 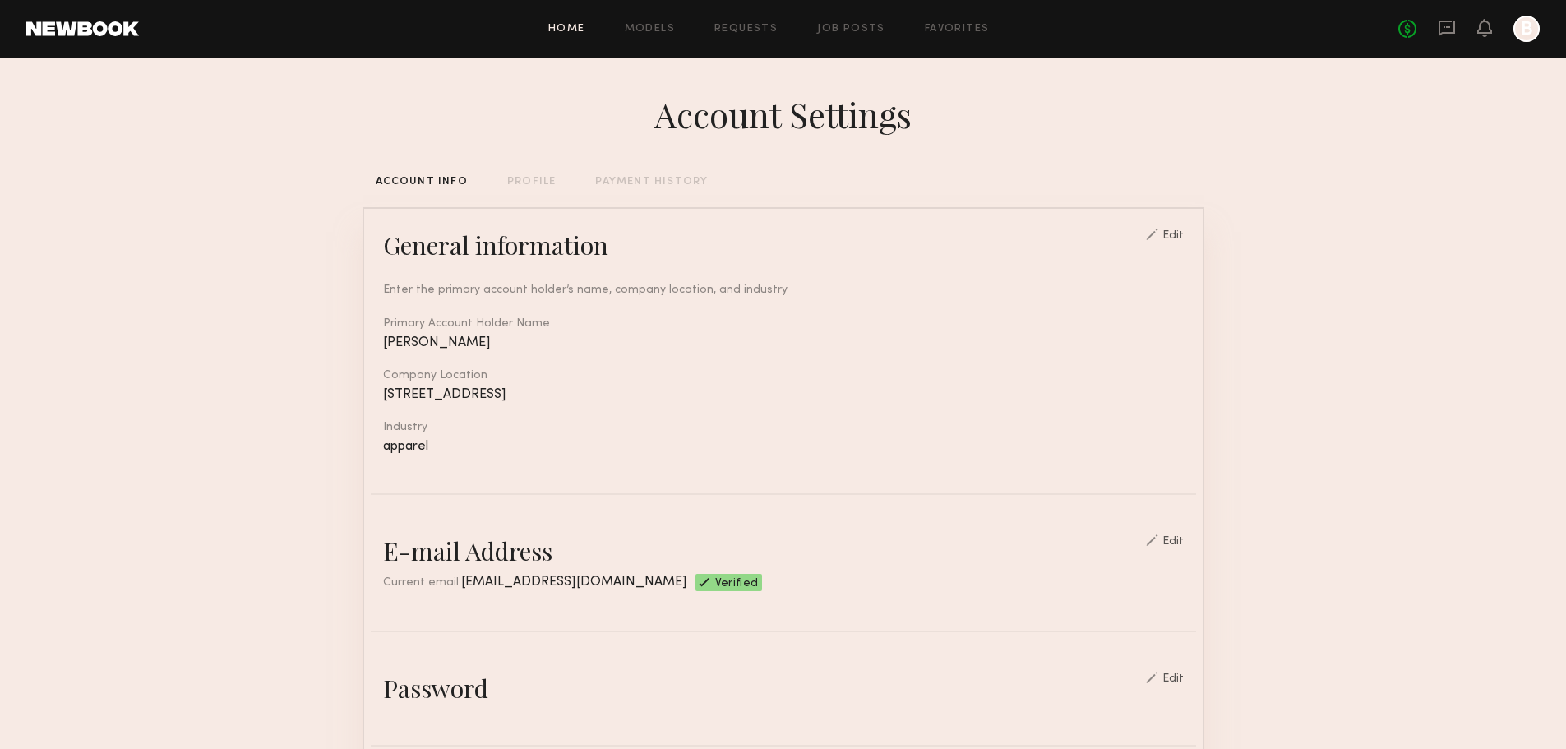 I want to click on a: Models, so click(x=649, y=29).